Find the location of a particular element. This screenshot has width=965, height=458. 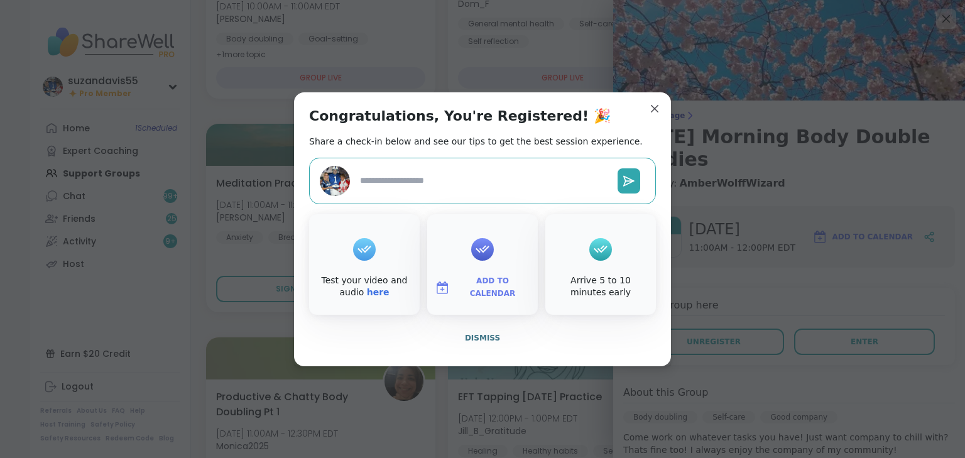

img: suzandavis55 is located at coordinates (335, 181).